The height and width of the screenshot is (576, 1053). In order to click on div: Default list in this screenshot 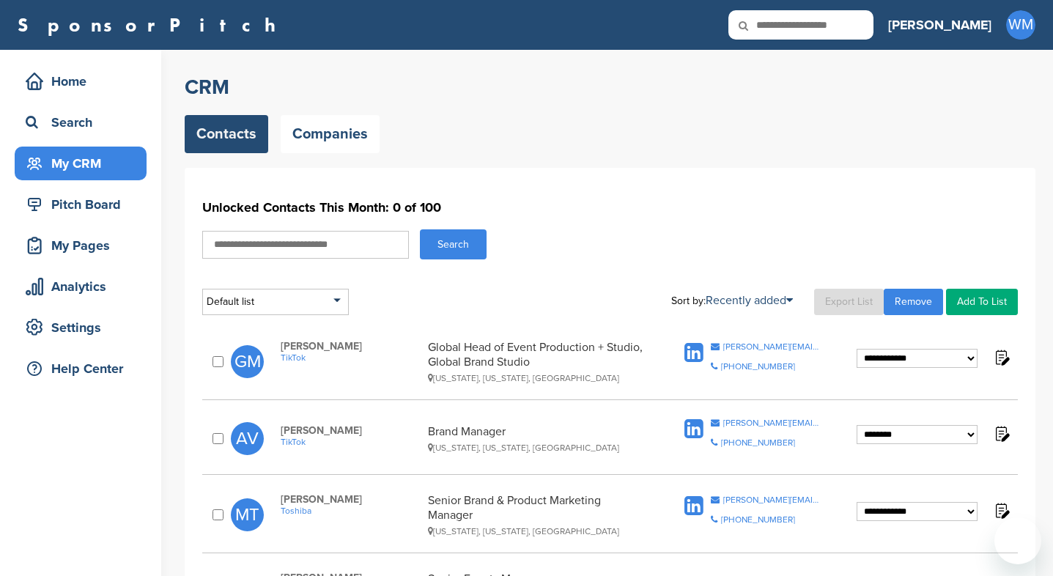, I will do `click(275, 302)`.